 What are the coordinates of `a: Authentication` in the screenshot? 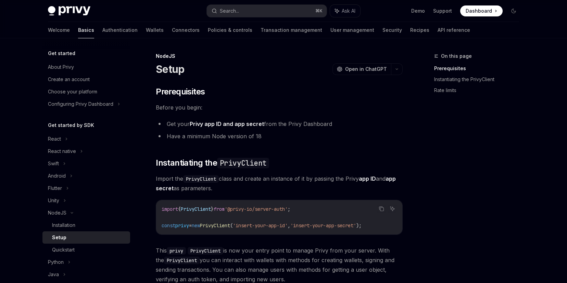 It's located at (120, 30).